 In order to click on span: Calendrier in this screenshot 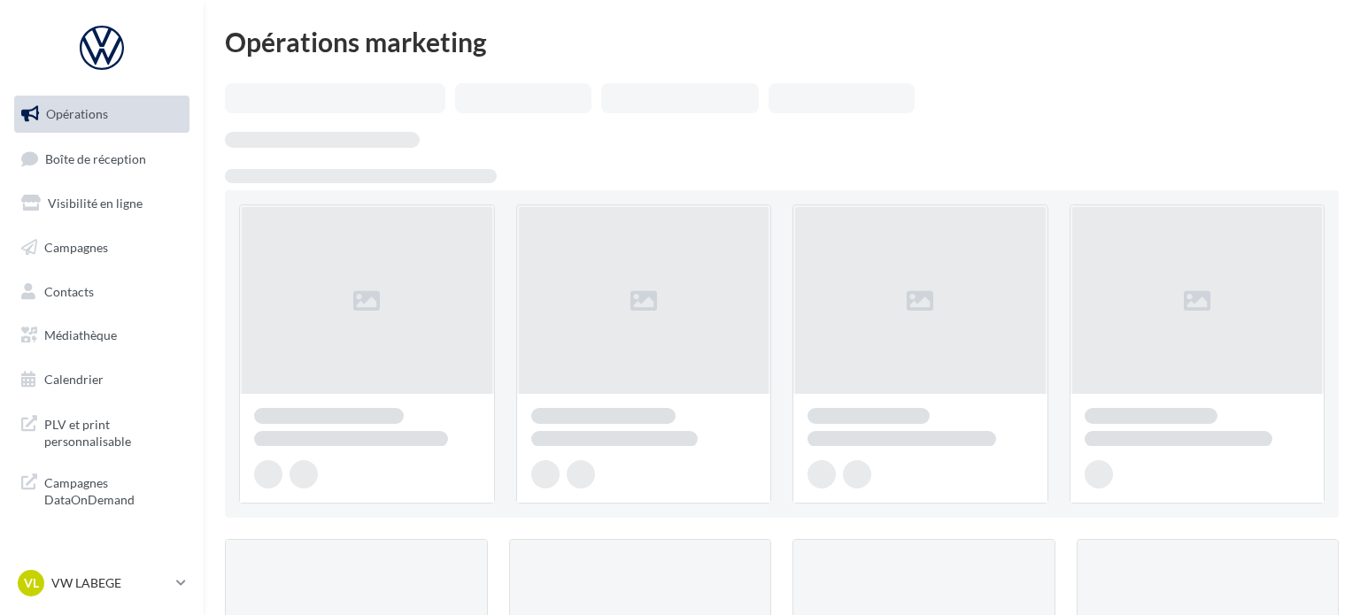, I will do `click(73, 379)`.